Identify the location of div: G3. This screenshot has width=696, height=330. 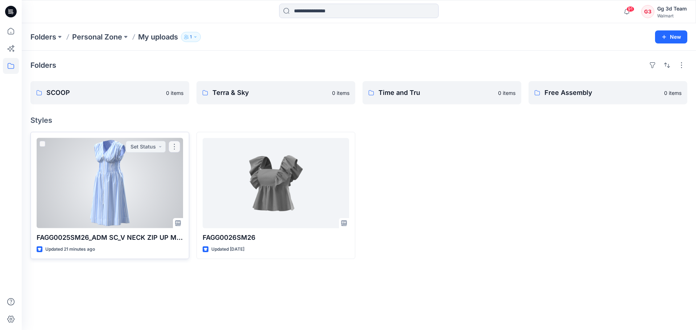
(648, 12).